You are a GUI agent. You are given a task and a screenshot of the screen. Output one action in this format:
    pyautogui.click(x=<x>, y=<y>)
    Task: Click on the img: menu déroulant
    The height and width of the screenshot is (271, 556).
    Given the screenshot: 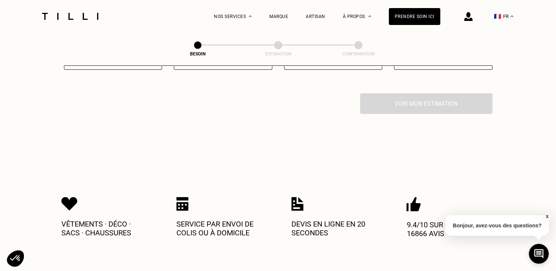 What is the action you would take?
    pyautogui.click(x=511, y=16)
    